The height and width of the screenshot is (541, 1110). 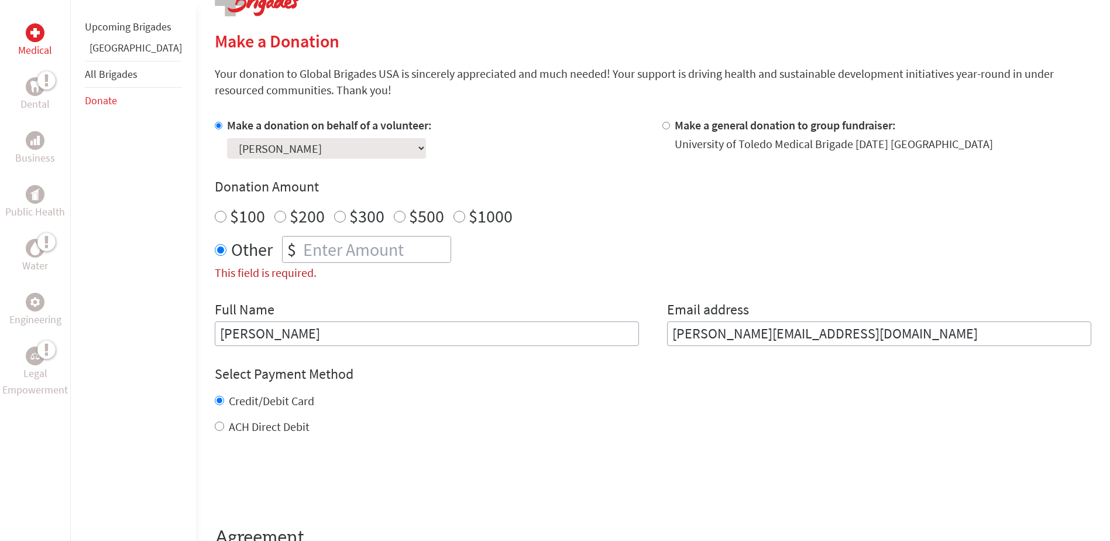 What do you see at coordinates (35, 140) in the screenshot?
I see `img: Business` at bounding box center [35, 140].